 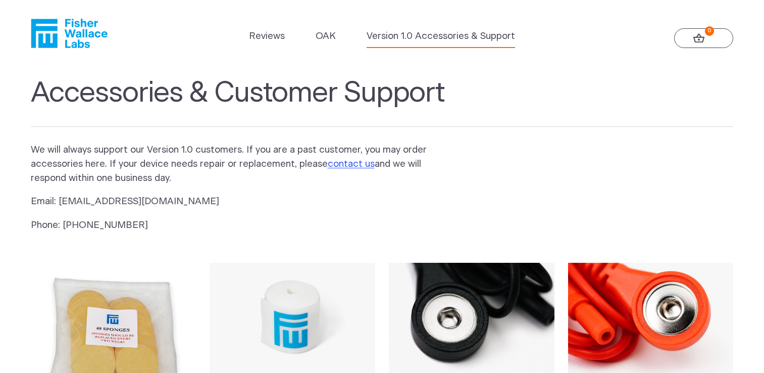 What do you see at coordinates (292, 318) in the screenshot?
I see `img: Replacement Velcro Headband` at bounding box center [292, 318].